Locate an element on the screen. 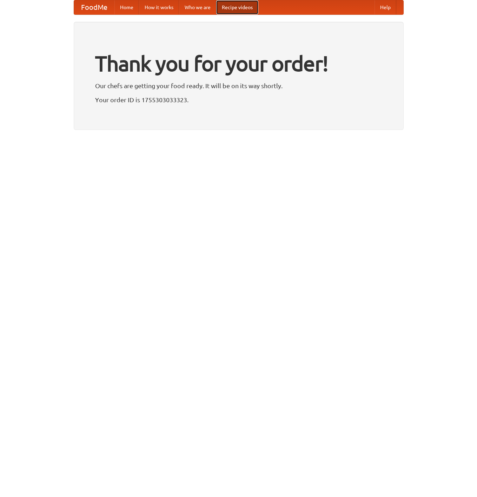  p: Your order ID is 1755303033323. is located at coordinates (239, 100).